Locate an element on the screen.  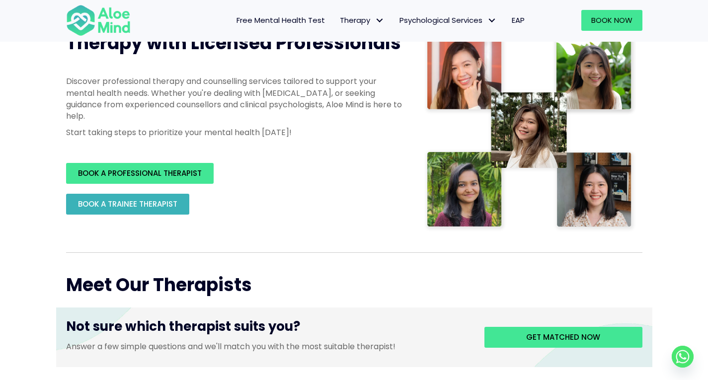
a: BOOK A PROFESSIONAL THERAPIST is located at coordinates (140, 173).